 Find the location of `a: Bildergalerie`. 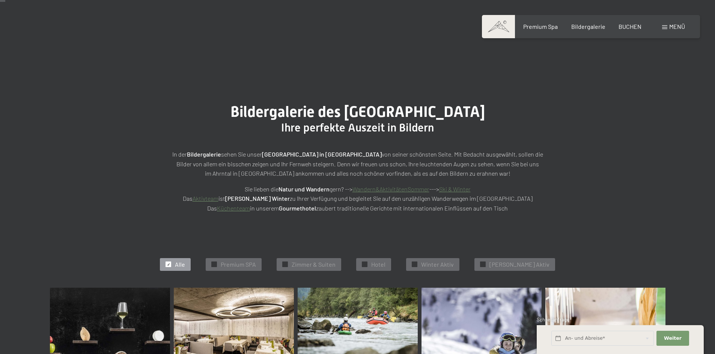

a: Bildergalerie is located at coordinates (588, 26).